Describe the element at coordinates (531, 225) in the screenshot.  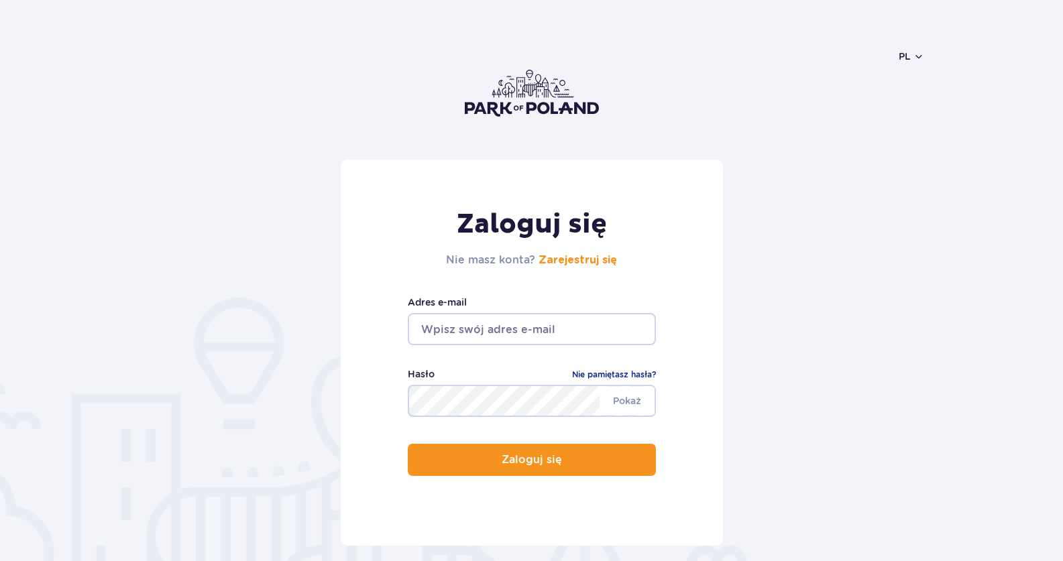
I see `h1: Zaloguj się` at that location.